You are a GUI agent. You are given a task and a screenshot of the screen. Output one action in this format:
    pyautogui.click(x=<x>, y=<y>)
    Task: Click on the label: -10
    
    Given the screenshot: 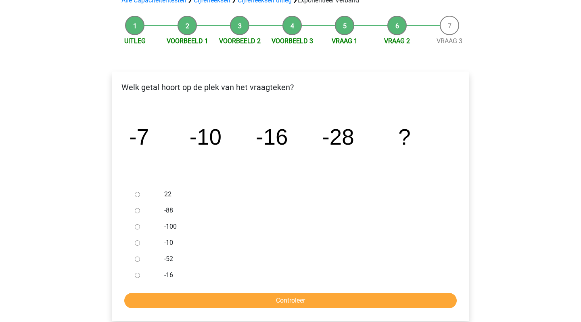 What is the action you would take?
    pyautogui.click(x=304, y=243)
    